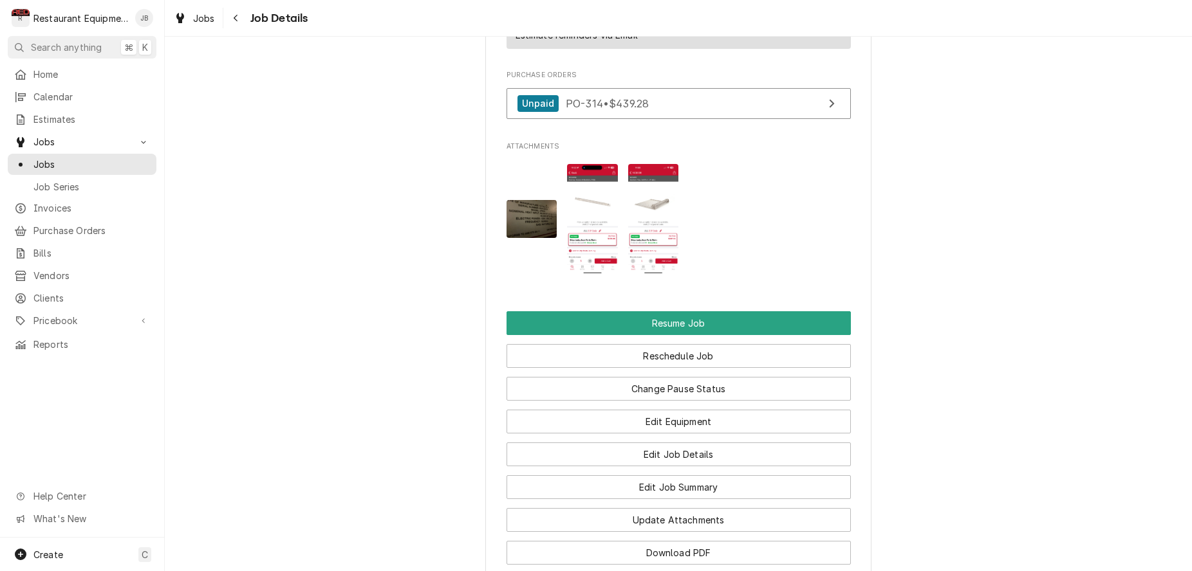 The image size is (1192, 571). I want to click on a: Go to Pricebook, so click(82, 320).